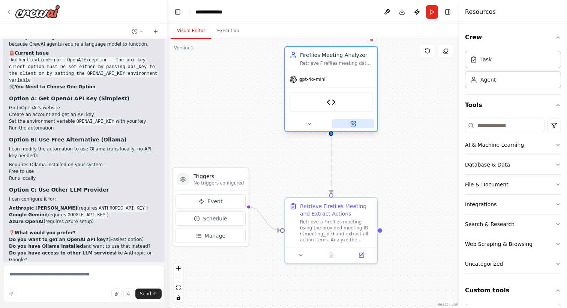 The height and width of the screenshot is (308, 567). Describe the element at coordinates (215, 202) in the screenshot. I see `span: Event` at that location.